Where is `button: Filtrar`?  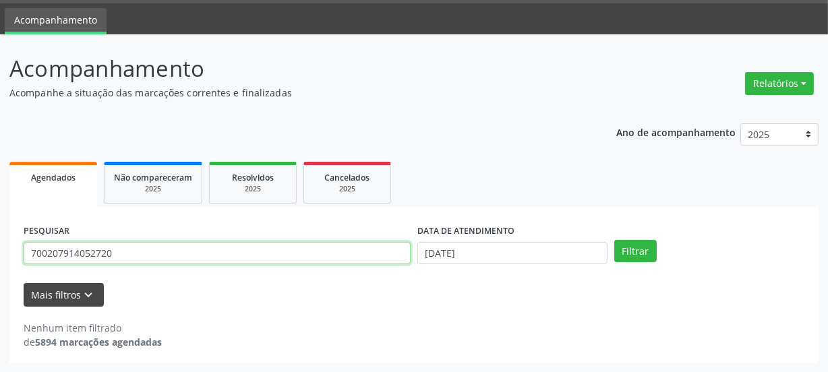 button: Filtrar is located at coordinates (635, 251).